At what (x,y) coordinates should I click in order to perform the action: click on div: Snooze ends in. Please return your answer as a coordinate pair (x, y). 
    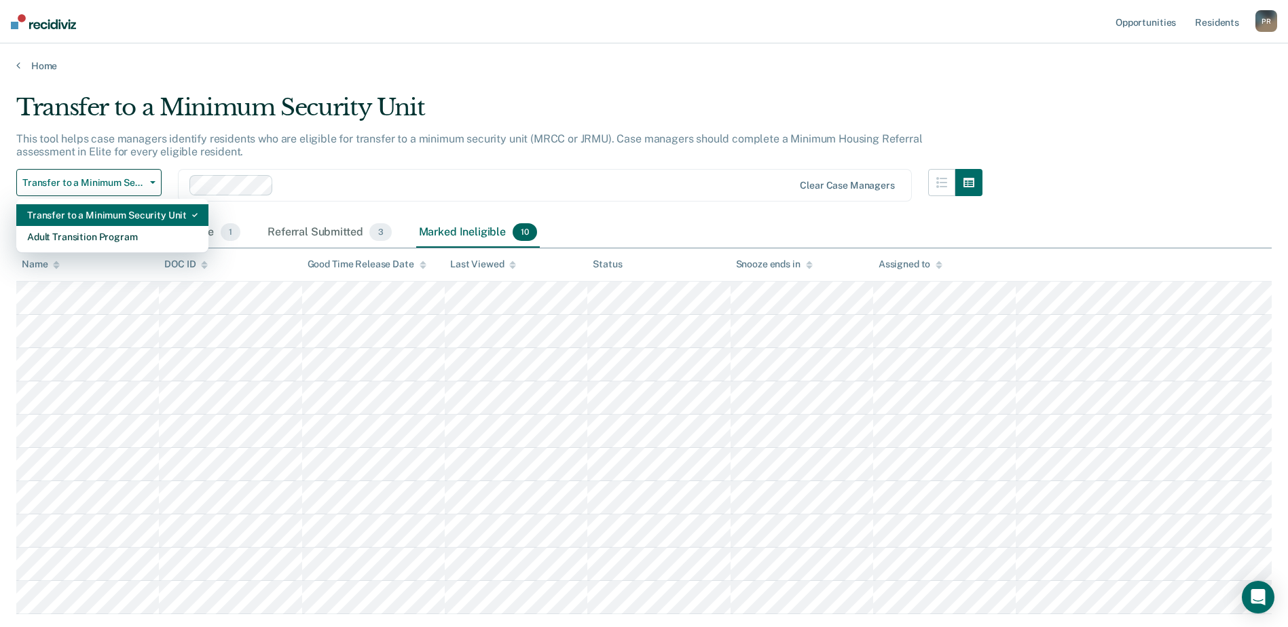
    Looking at the image, I should click on (774, 264).